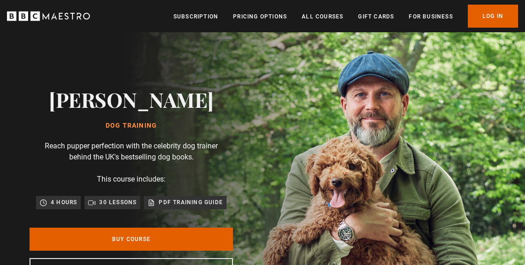  What do you see at coordinates (191, 203) in the screenshot?
I see `p: PDF training guide` at bounding box center [191, 203].